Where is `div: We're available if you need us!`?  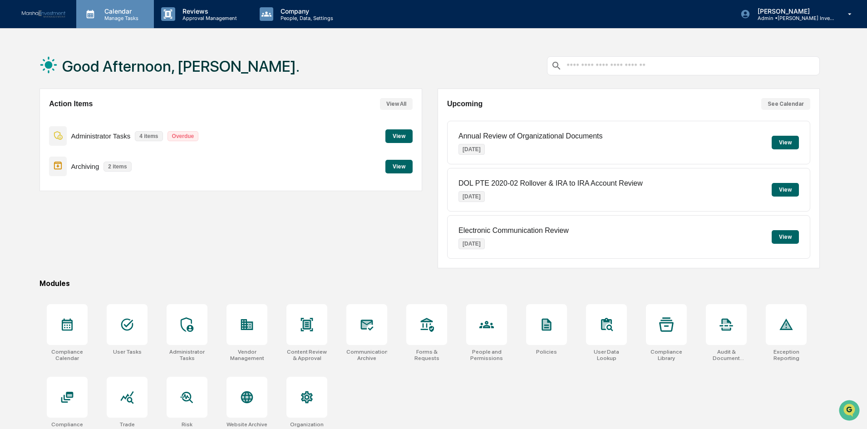
div: We're available if you need us! is located at coordinates (73, 82).